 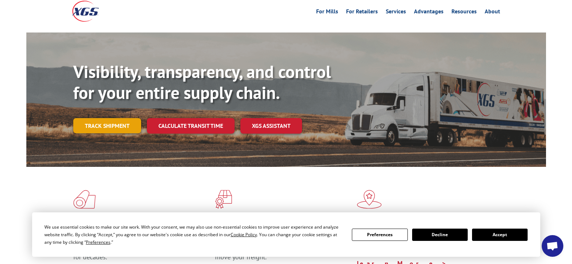 What do you see at coordinates (194, 234) in the screenshot?
I see `div: We use essential cookies to make our site work. With your consent, we may also use non-essential ...` at bounding box center [194, 234].